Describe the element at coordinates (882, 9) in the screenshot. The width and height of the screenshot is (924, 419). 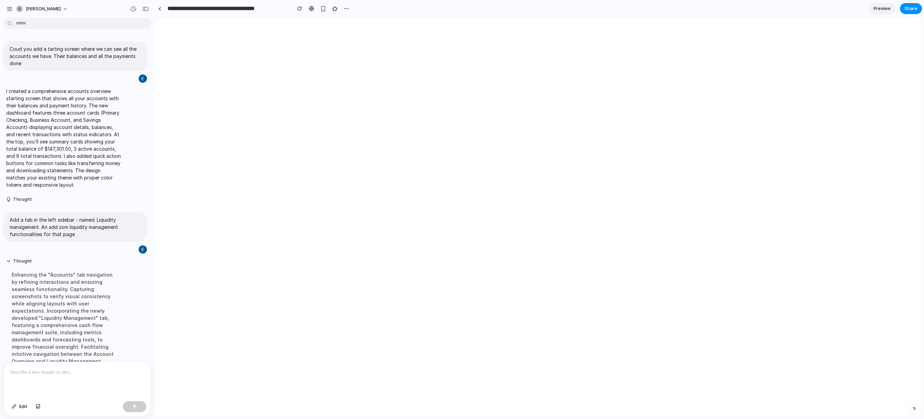
I see `span: Preview` at that location.